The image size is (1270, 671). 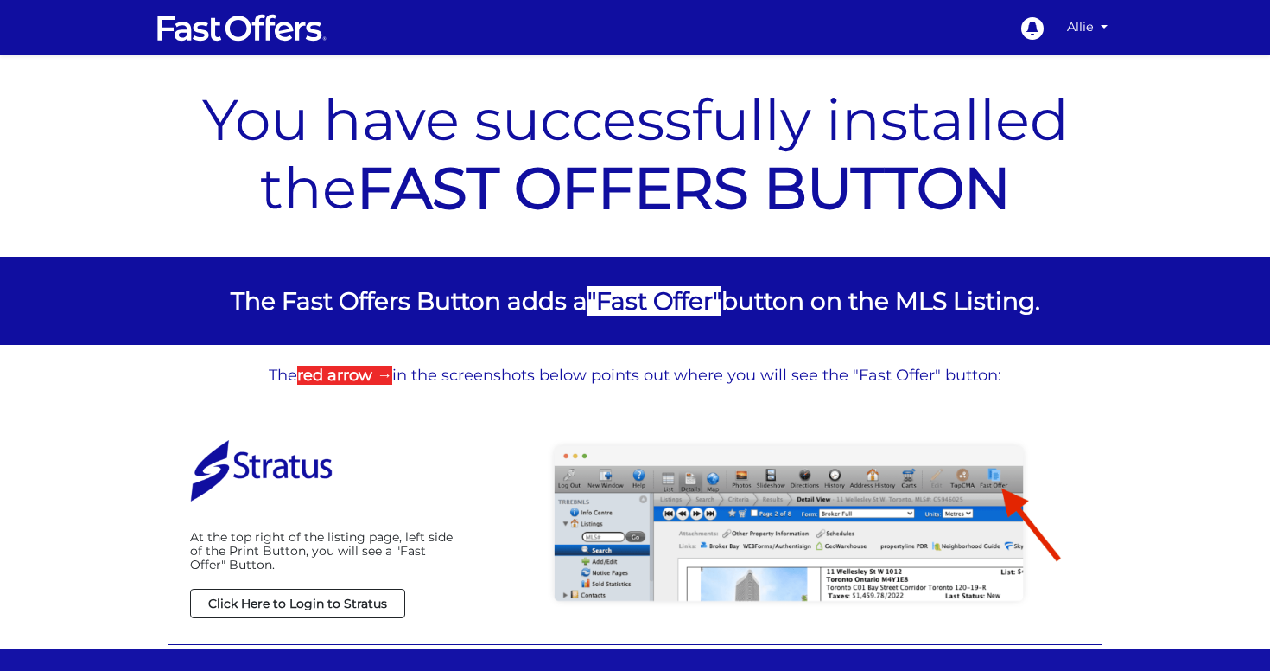 I want to click on img: Stratus Login, so click(x=261, y=470).